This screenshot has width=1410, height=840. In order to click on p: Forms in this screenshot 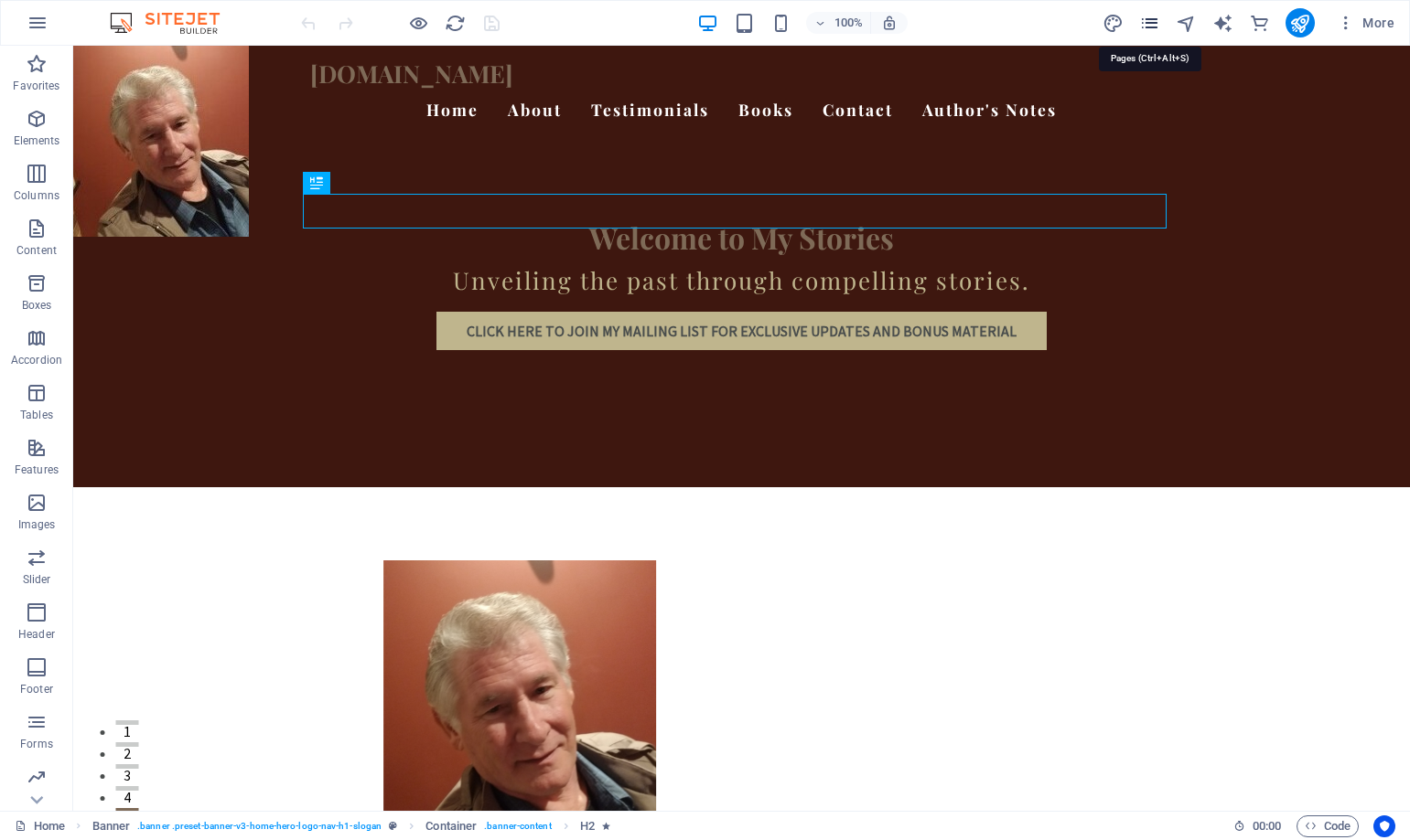, I will do `click(37, 744)`.